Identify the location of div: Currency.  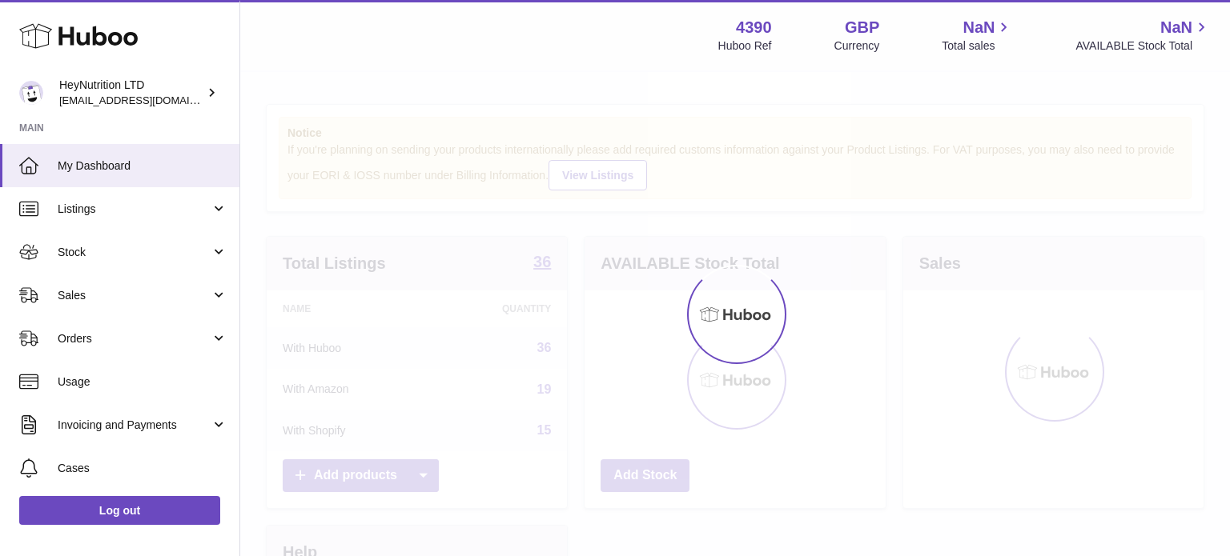
(856, 46).